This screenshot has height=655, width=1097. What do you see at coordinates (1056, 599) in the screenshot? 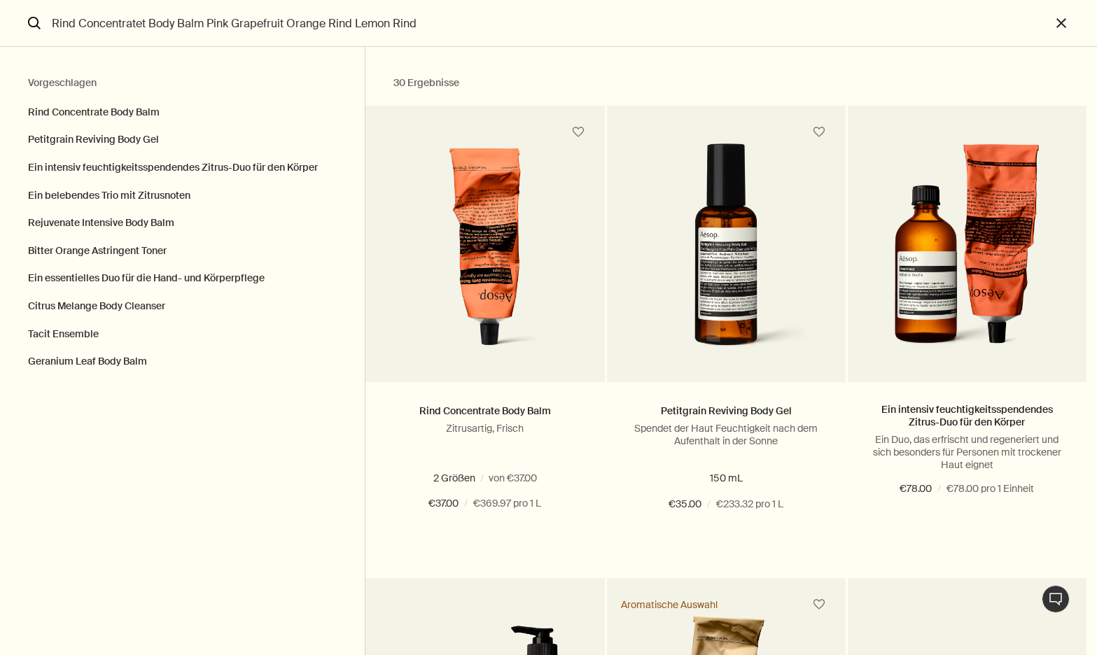
I see `button: Live-Support Chat` at bounding box center [1056, 599].